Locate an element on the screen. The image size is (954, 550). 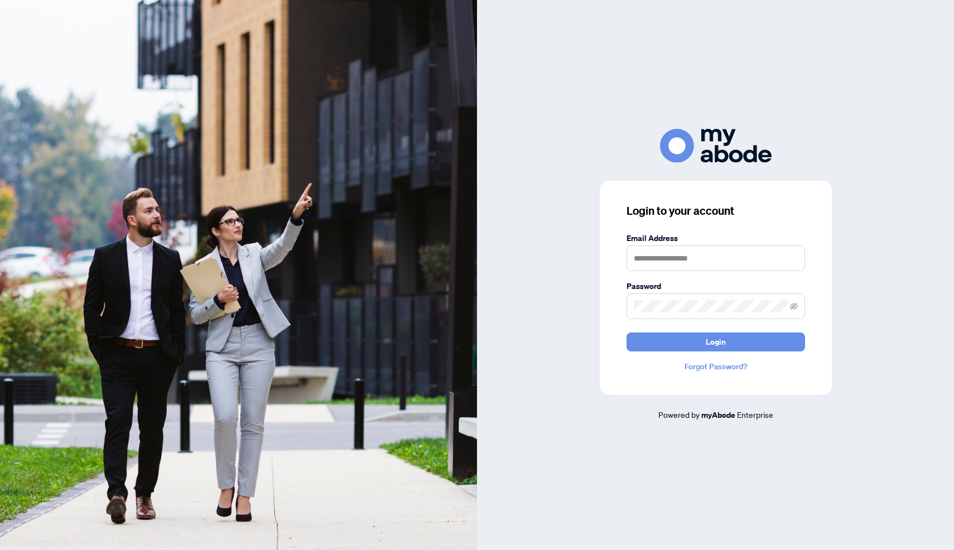
span: Login is located at coordinates (716, 342).